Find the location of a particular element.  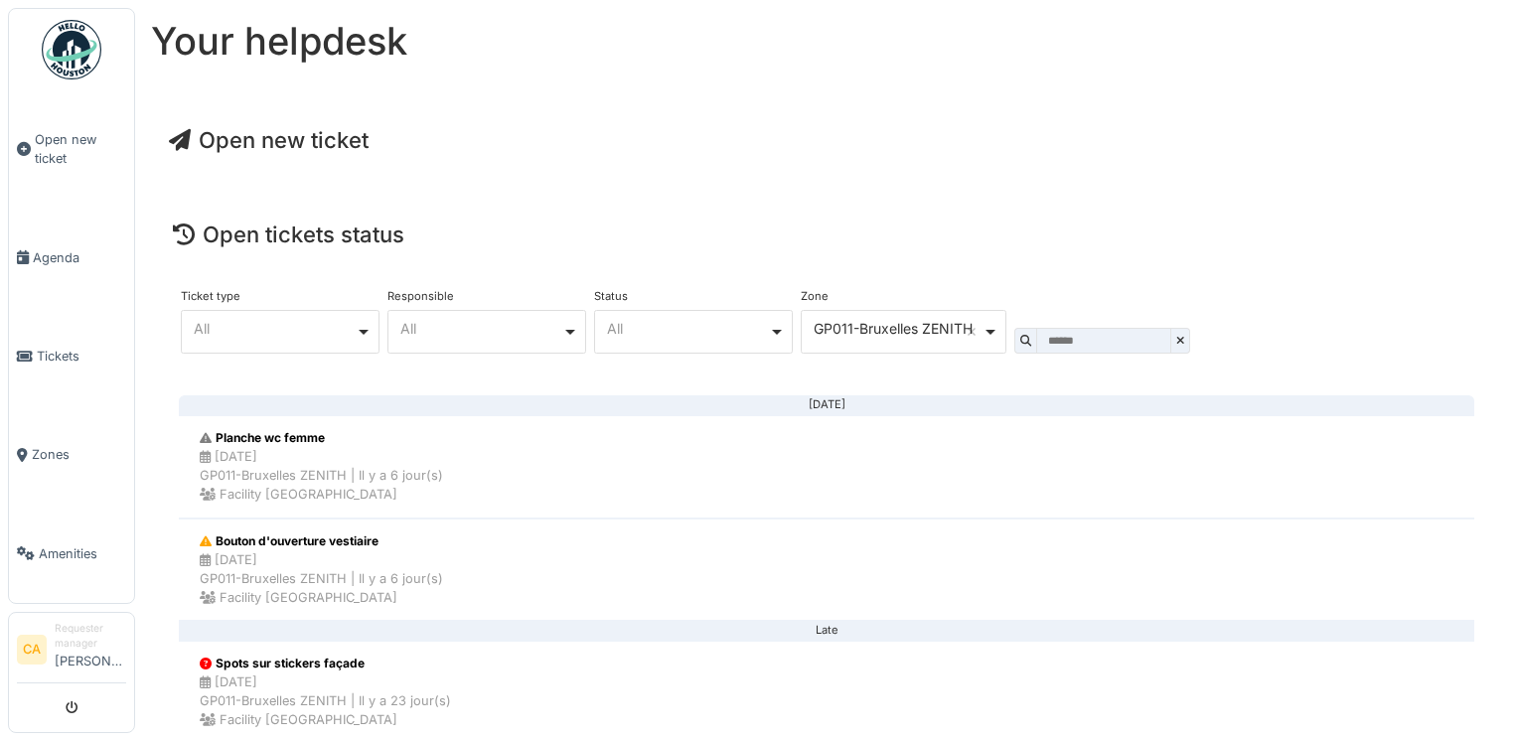

label: Zone is located at coordinates (815, 296).